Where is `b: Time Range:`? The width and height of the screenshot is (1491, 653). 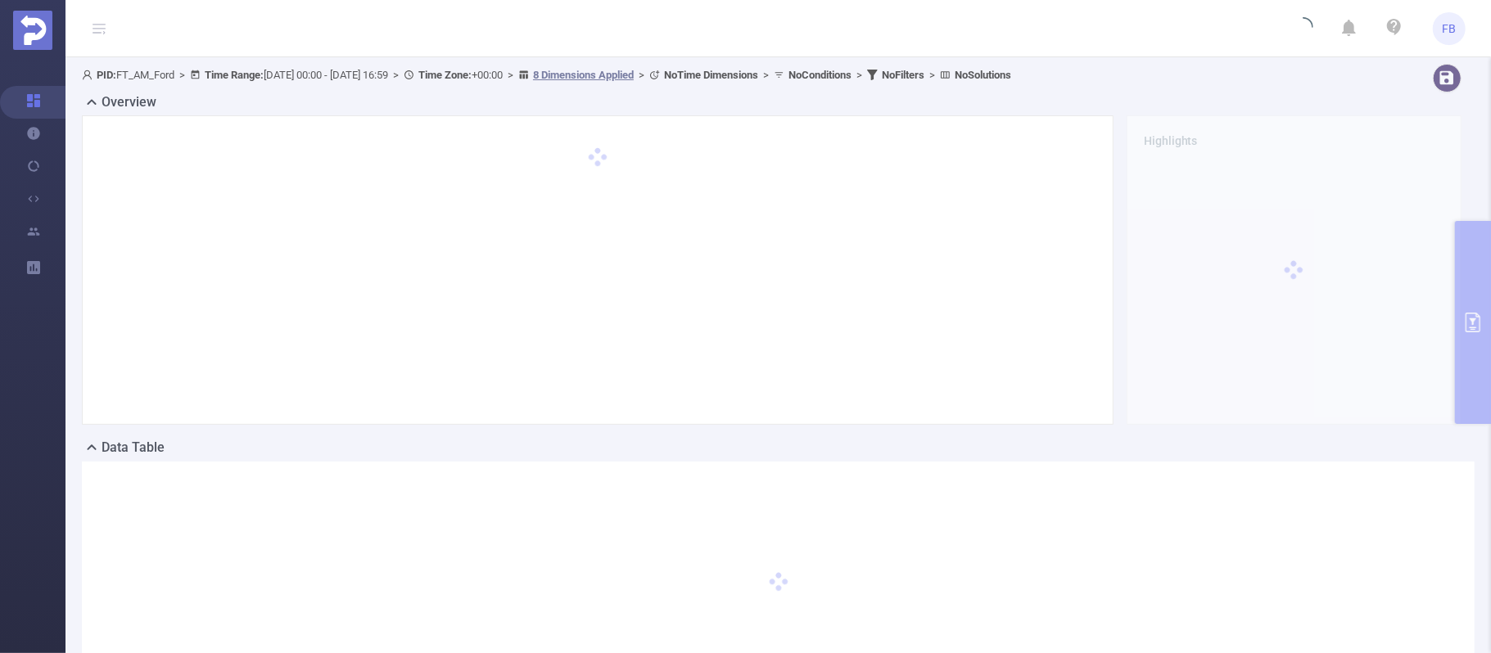
b: Time Range: is located at coordinates (234, 75).